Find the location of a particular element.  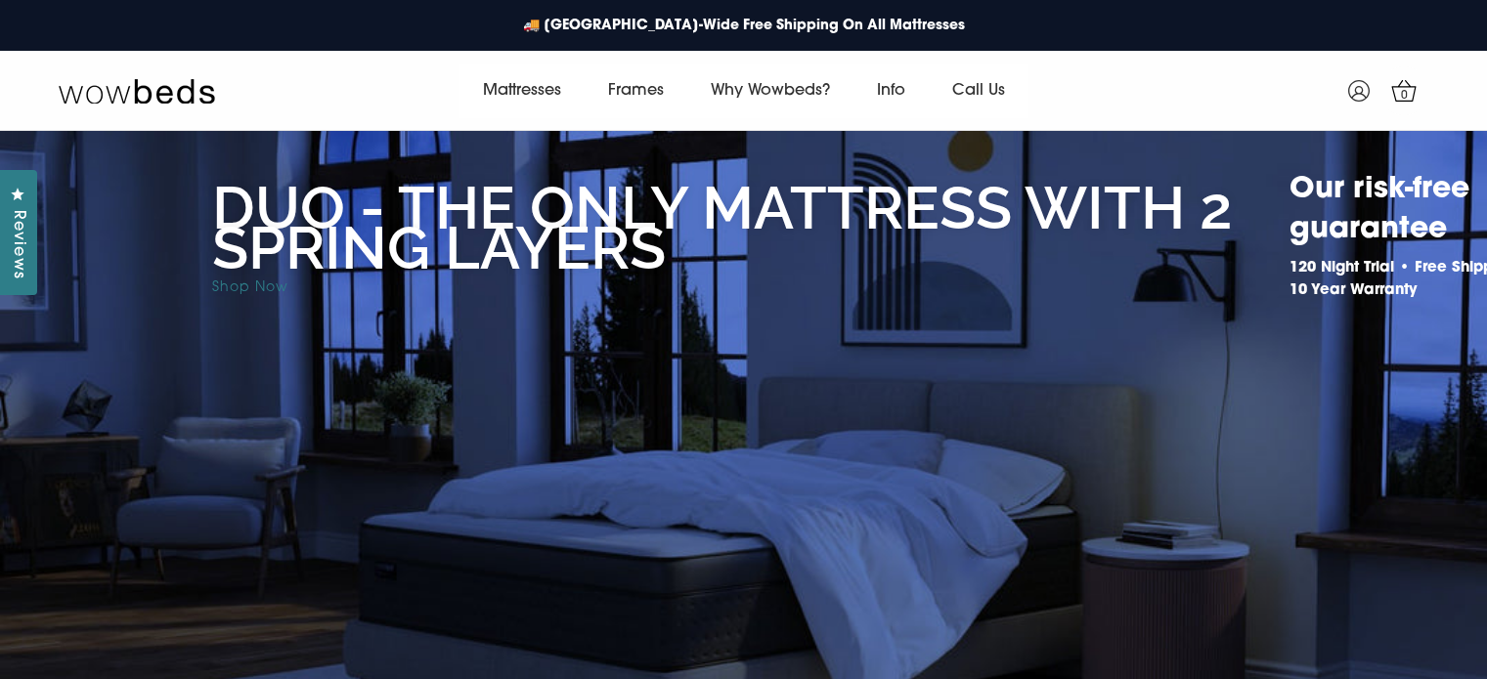

a: Shop Now is located at coordinates (250, 287).